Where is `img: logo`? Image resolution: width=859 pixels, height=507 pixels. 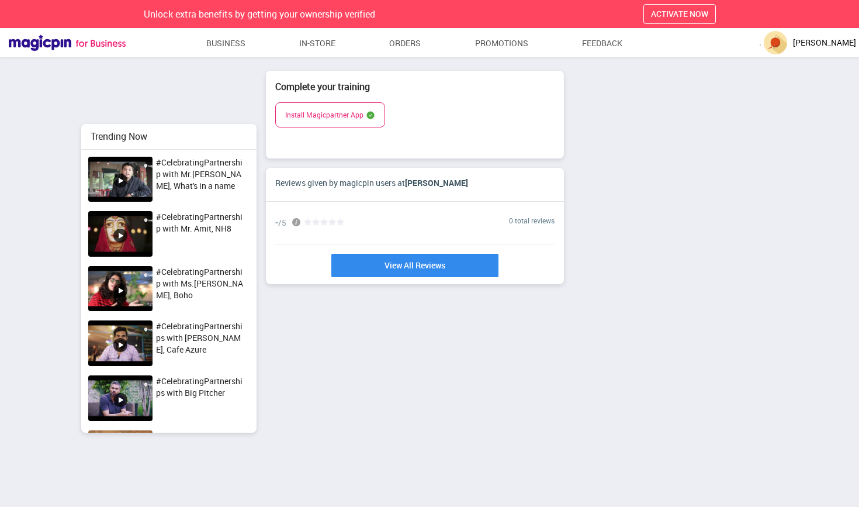
img: logo is located at coordinates (775, 43).